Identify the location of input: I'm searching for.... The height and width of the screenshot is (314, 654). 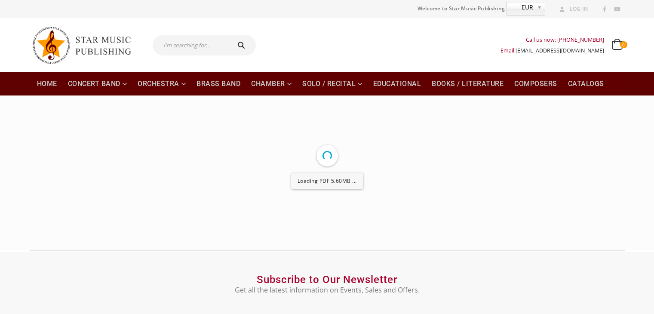
(191, 45).